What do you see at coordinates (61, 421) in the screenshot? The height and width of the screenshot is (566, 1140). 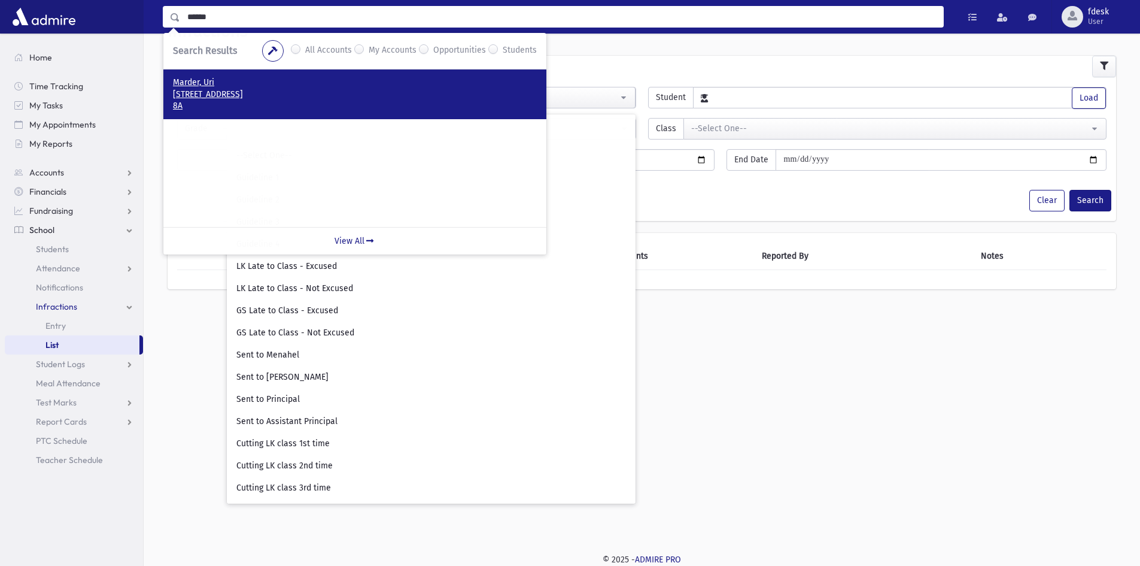 I see `span: Report Cards` at bounding box center [61, 421].